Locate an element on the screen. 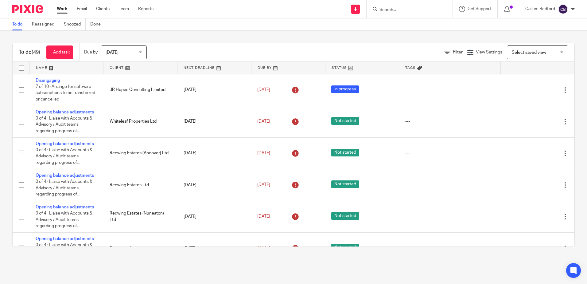 This screenshot has height=284, width=587. a: Clients is located at coordinates (103, 9).